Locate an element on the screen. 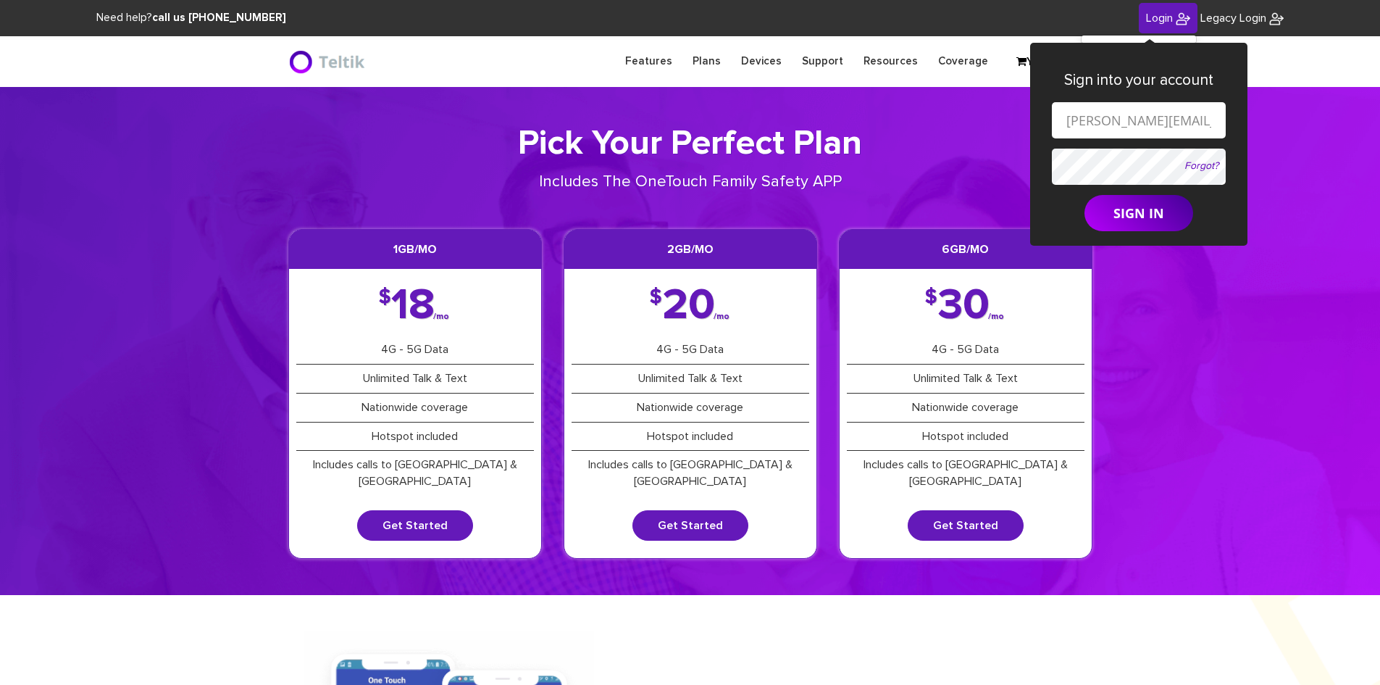 This screenshot has height=685, width=1380. button: SIGN IN is located at coordinates (1139, 213).